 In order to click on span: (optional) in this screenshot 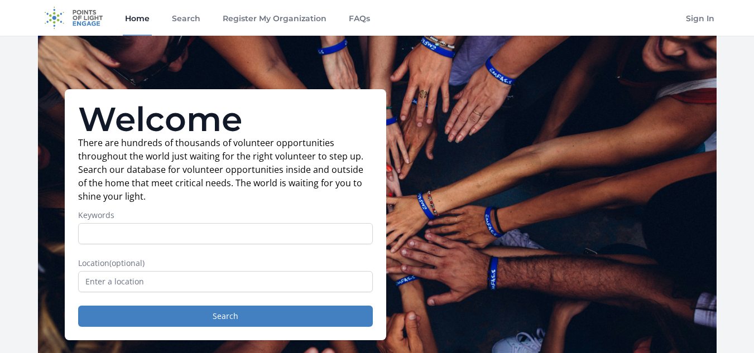, I will do `click(127, 263)`.